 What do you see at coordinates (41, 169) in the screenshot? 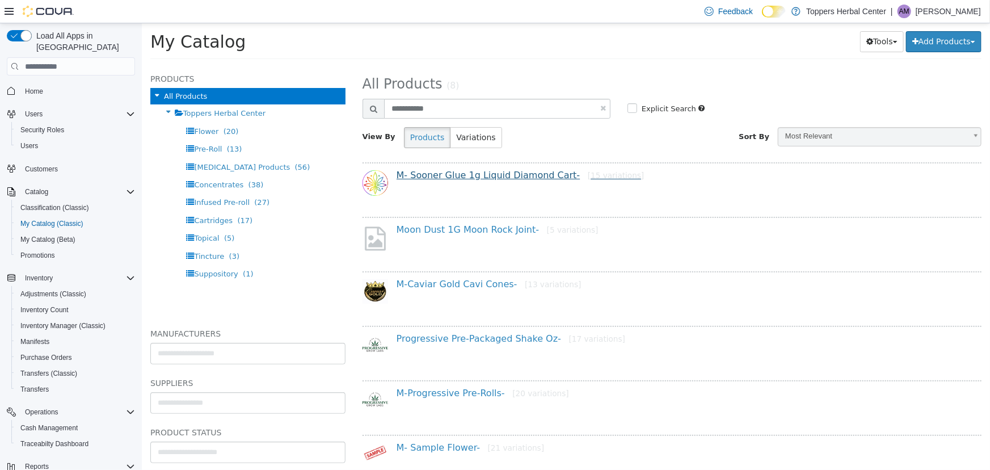
I see `a: Customers` at bounding box center [41, 169].